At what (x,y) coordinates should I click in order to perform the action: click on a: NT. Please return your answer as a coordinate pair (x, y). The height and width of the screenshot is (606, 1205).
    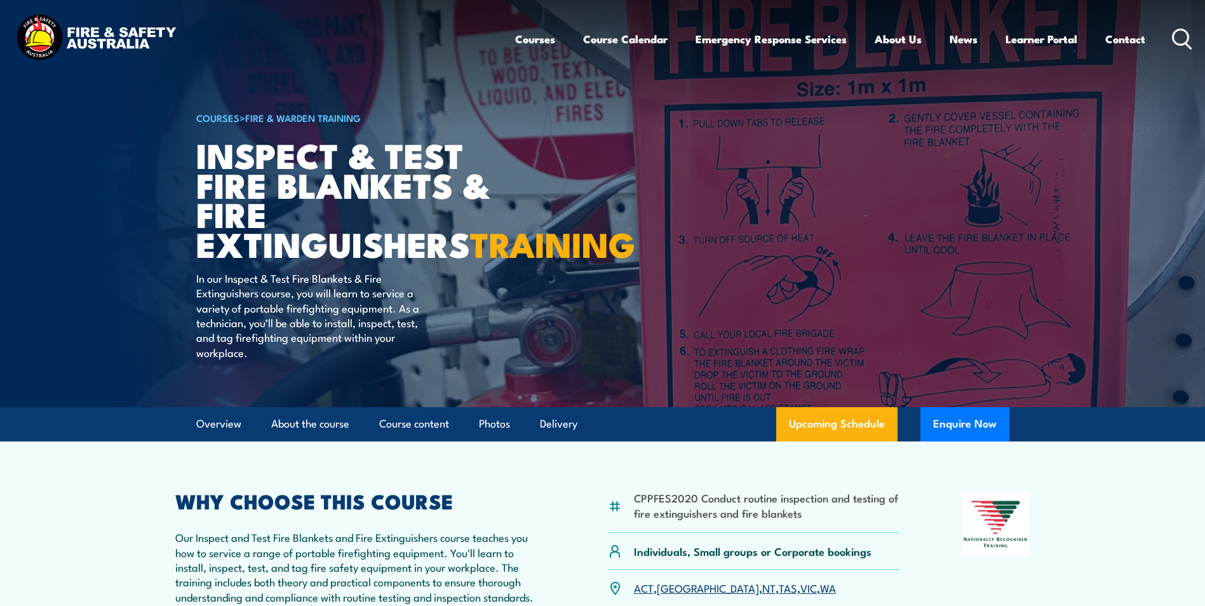
    Looking at the image, I should click on (769, 588).